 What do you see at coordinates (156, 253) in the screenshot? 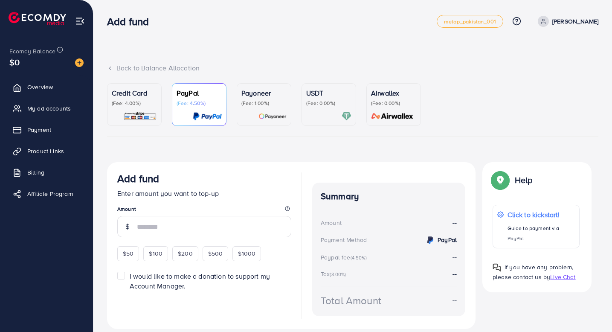
I see `span: $100` at bounding box center [156, 253].